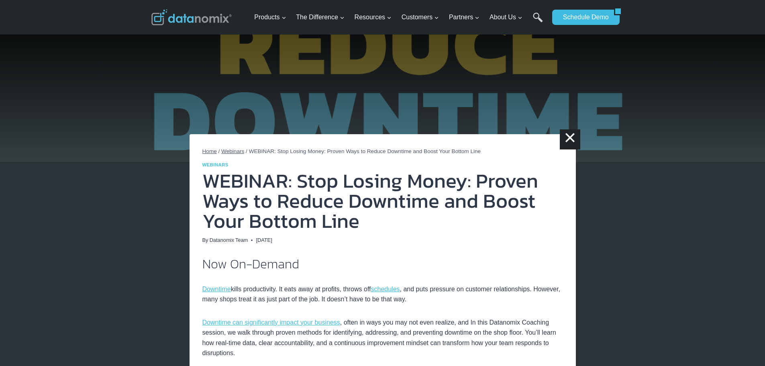  Describe the element at coordinates (382, 151) in the screenshot. I see `nav: Breadcrumbs` at that location.